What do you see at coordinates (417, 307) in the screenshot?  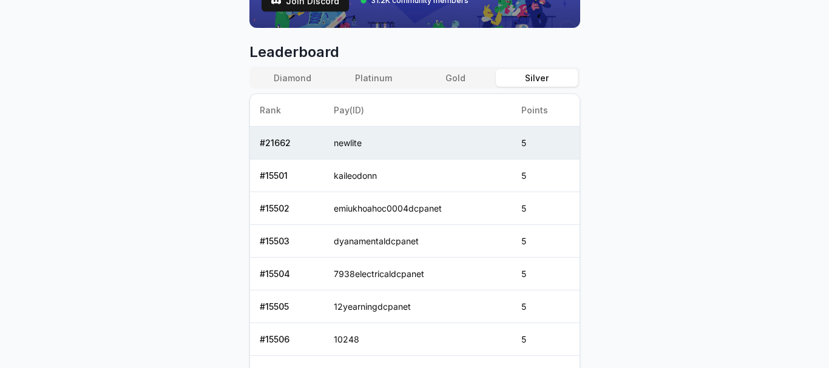 I see `td: 12yearningdcpanet` at bounding box center [417, 307].